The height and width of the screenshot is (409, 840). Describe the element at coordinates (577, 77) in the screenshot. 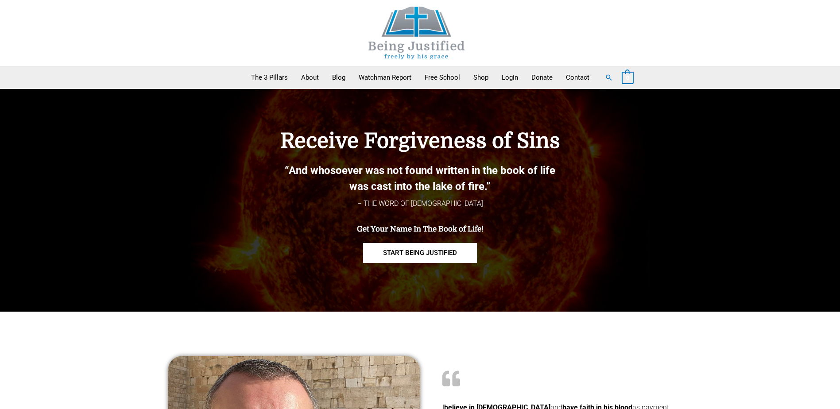

I see `a: Contact` at that location.